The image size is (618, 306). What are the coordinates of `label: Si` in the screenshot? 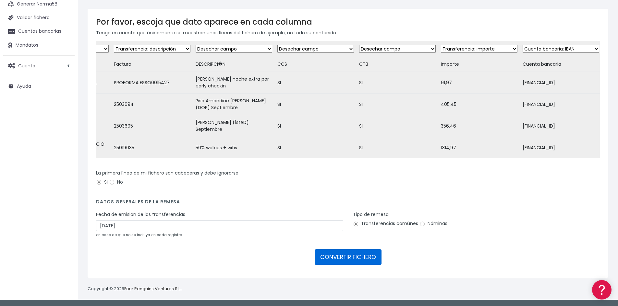 It's located at (102, 182).